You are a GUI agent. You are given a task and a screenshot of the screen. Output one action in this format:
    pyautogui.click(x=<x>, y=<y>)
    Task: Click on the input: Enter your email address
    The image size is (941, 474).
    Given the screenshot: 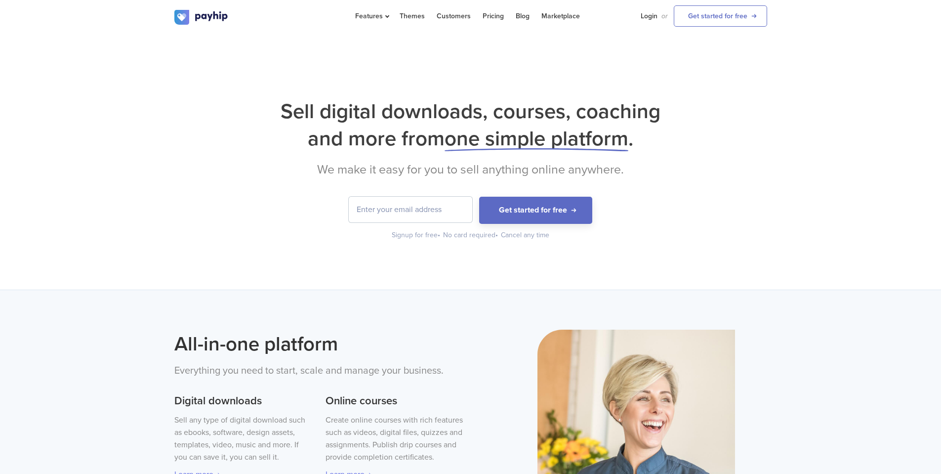 What is the action you would take?
    pyautogui.click(x=410, y=209)
    